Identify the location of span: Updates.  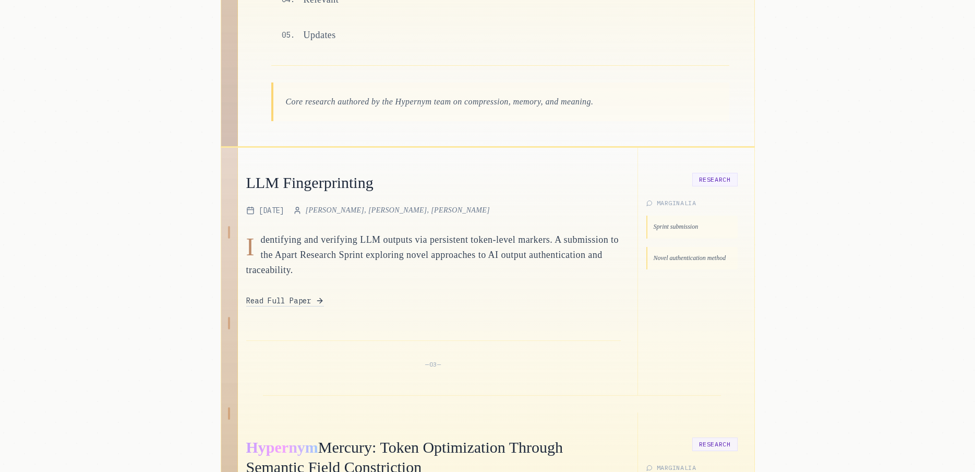
(320, 35).